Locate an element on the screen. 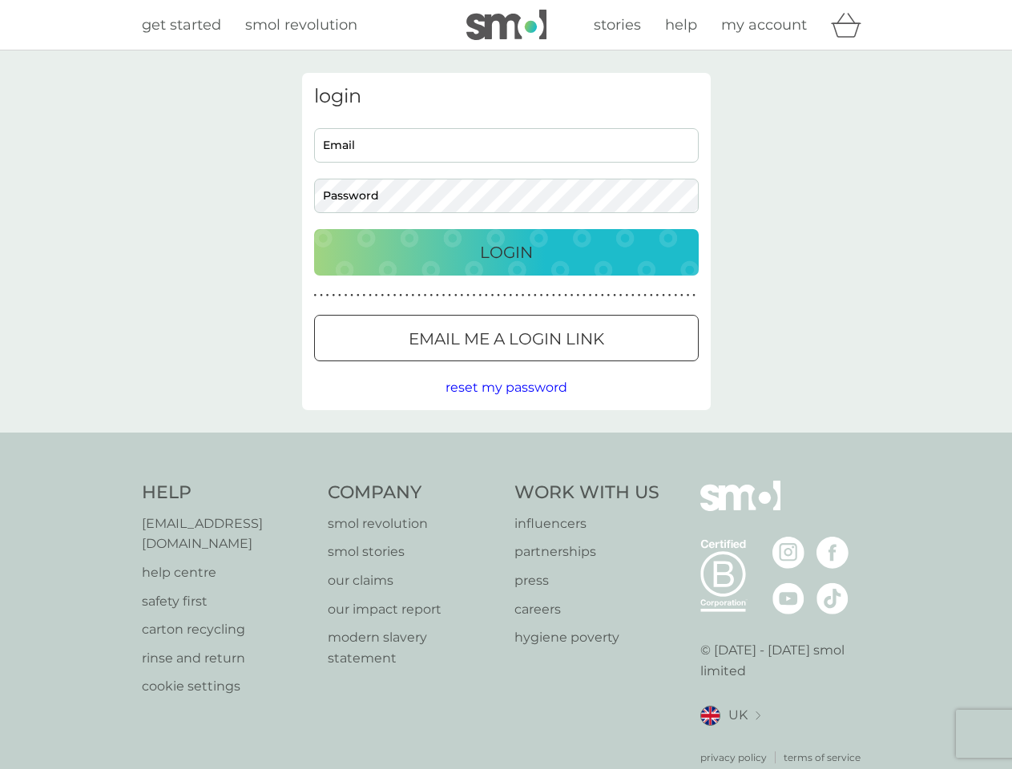 Image resolution: width=1012 pixels, height=769 pixels. img: select a new location is located at coordinates (758, 716).